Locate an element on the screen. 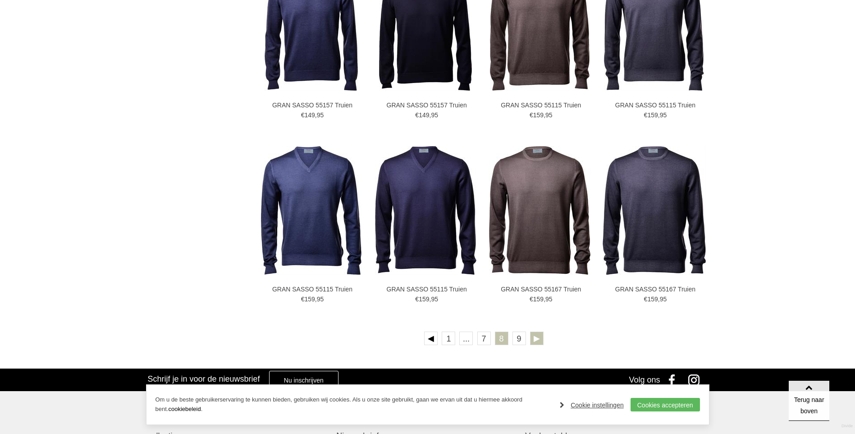  a: 7 is located at coordinates (484, 338).